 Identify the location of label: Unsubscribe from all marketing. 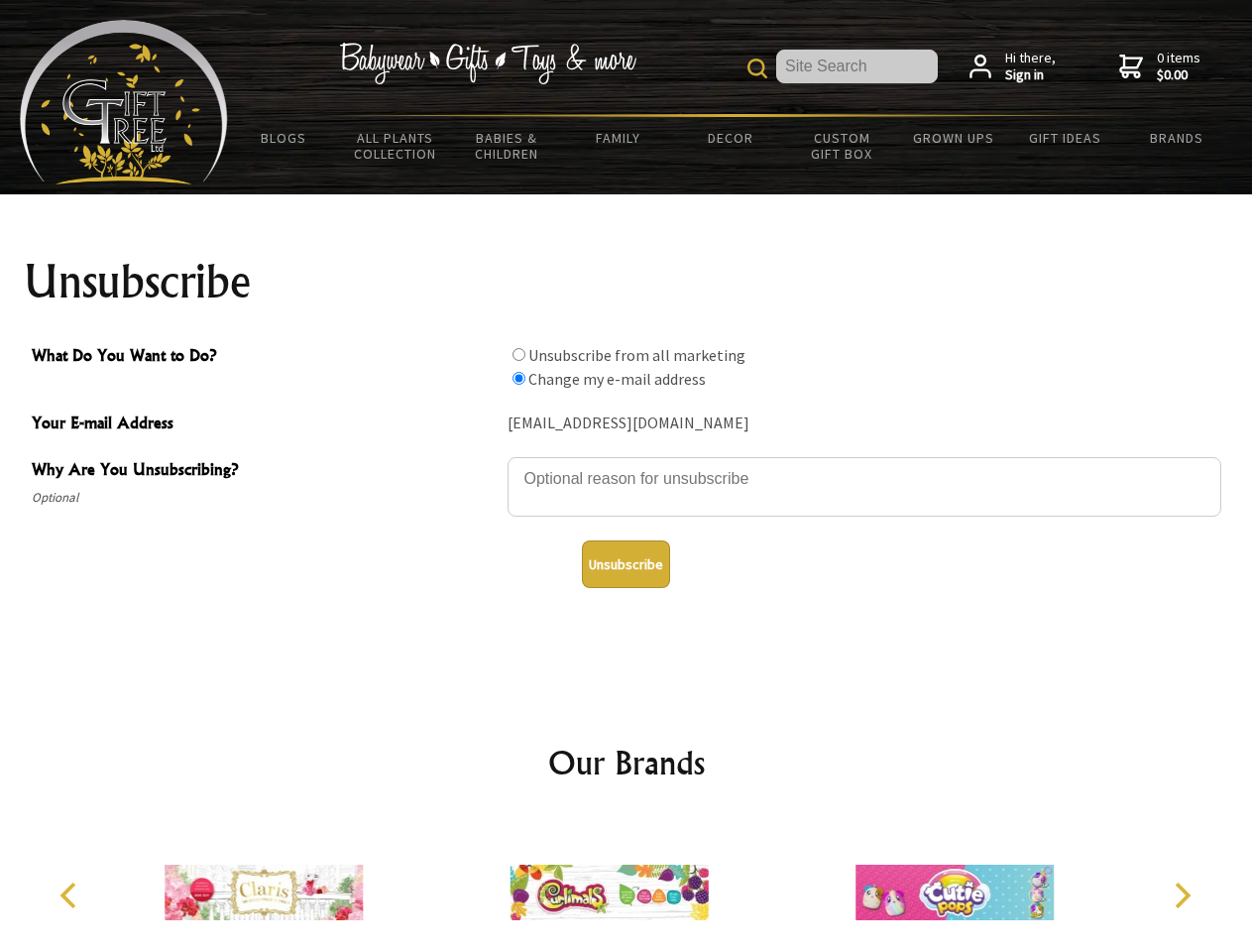
(636, 355).